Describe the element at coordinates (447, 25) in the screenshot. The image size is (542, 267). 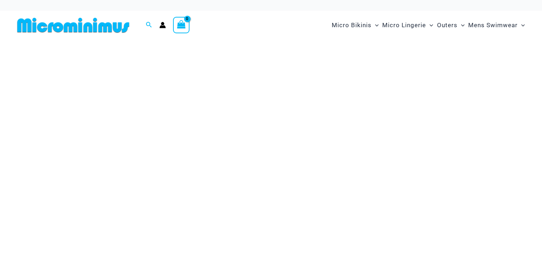
I see `span: Outers` at that location.